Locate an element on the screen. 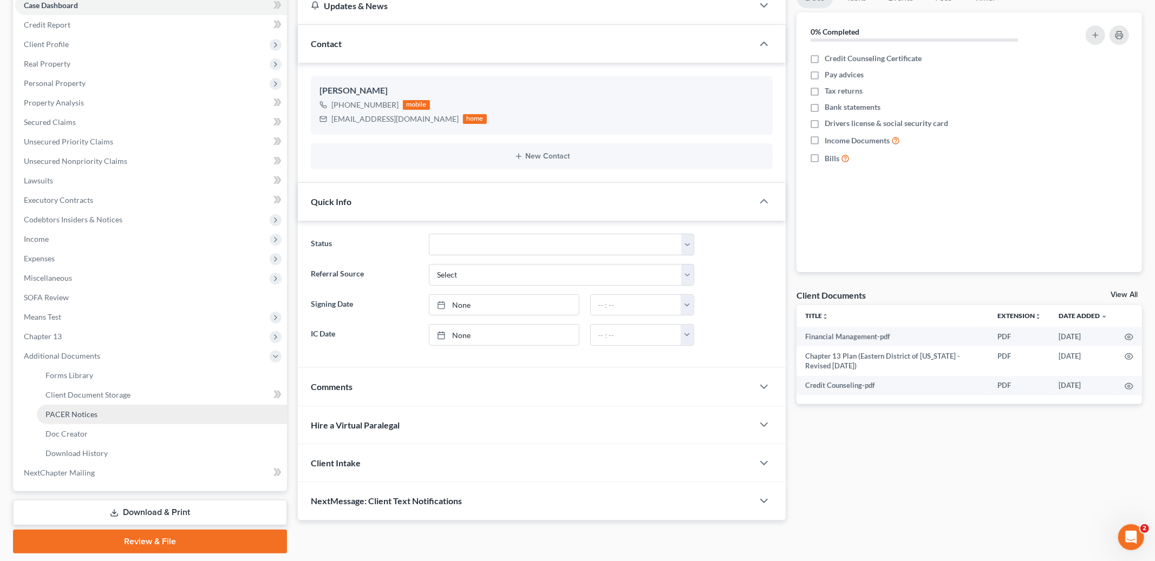 The image size is (1155, 561). div: Mike says… is located at coordinates (108, 320).